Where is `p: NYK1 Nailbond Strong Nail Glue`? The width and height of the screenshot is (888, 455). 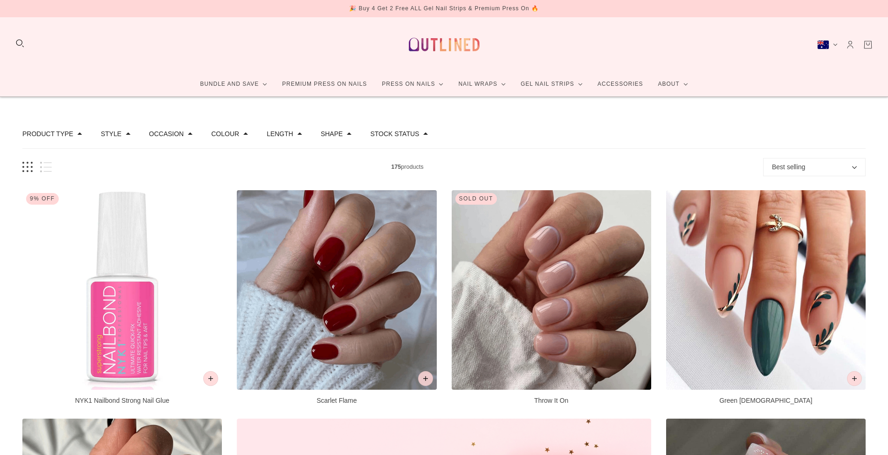 p: NYK1 Nailbond Strong Nail Glue is located at coordinates (122, 401).